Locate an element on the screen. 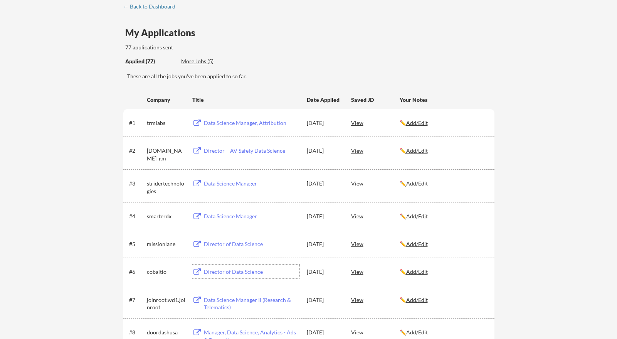 This screenshot has width=617, height=339. div: missionlane is located at coordinates (166, 244).